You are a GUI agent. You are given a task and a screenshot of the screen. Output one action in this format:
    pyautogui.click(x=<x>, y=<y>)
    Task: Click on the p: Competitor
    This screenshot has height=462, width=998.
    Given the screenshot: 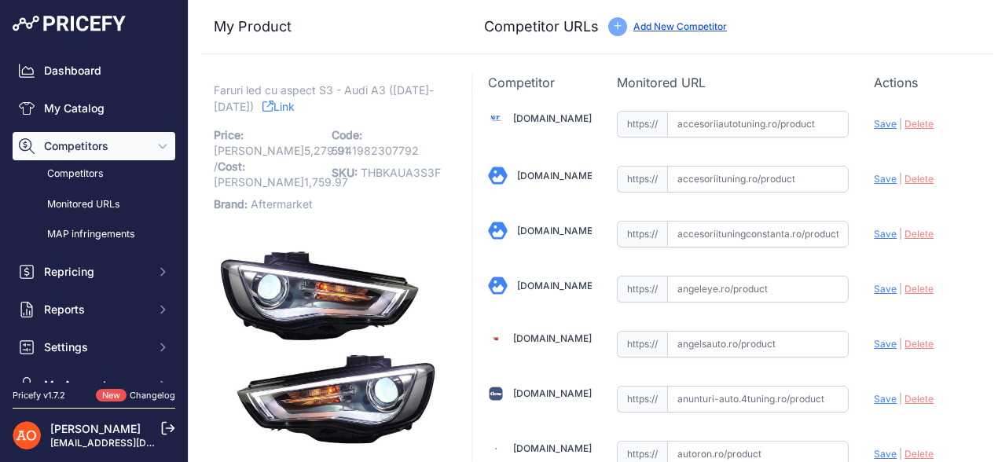 What is the action you would take?
    pyautogui.click(x=540, y=83)
    